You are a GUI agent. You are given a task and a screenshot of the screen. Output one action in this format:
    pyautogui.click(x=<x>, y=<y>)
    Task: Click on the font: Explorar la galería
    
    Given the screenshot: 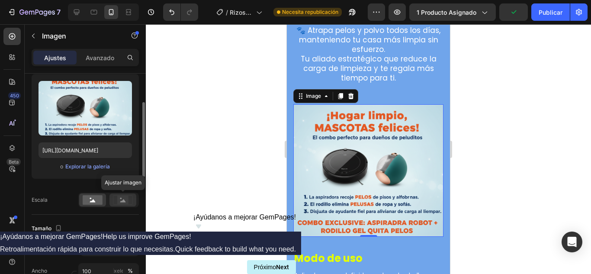 What is the action you would take?
    pyautogui.click(x=87, y=166)
    